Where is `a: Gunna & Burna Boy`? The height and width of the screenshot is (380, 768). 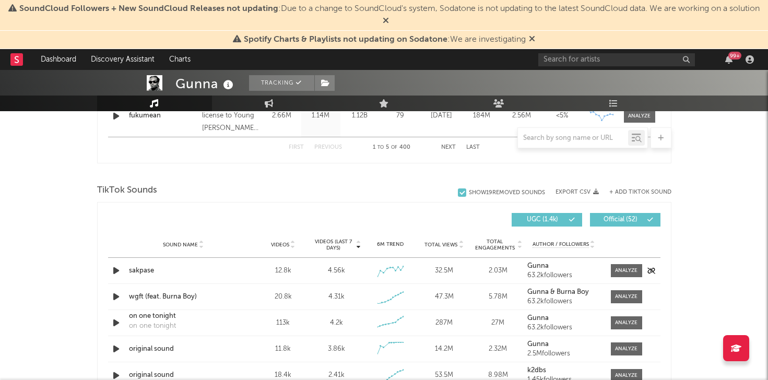 a: Gunna & Burna Boy is located at coordinates (563, 292).